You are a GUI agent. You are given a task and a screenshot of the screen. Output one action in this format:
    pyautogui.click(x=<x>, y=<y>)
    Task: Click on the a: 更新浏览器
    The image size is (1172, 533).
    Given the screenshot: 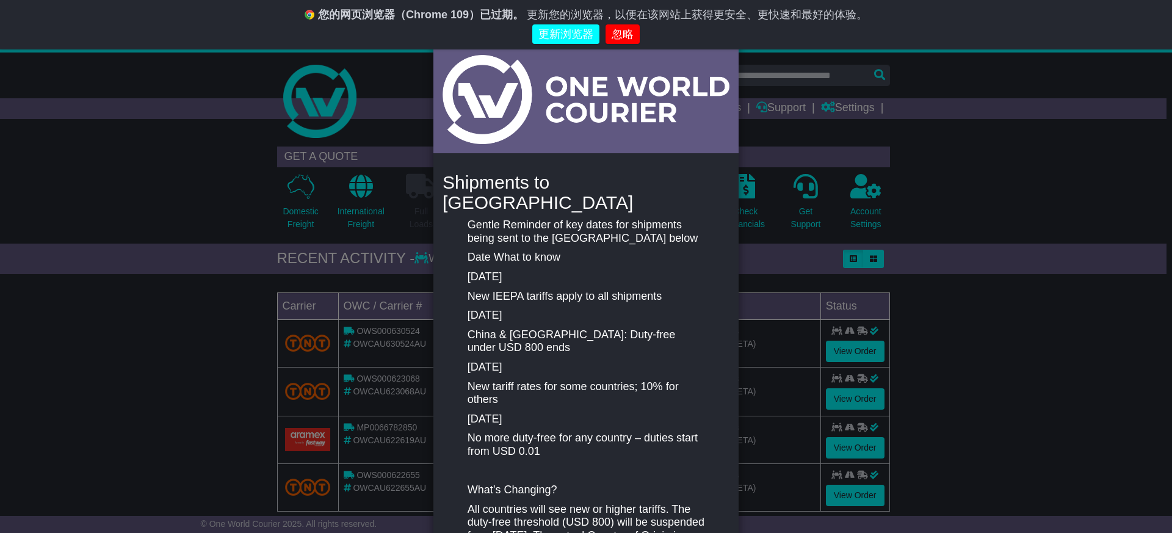 What is the action you would take?
    pyautogui.click(x=566, y=34)
    